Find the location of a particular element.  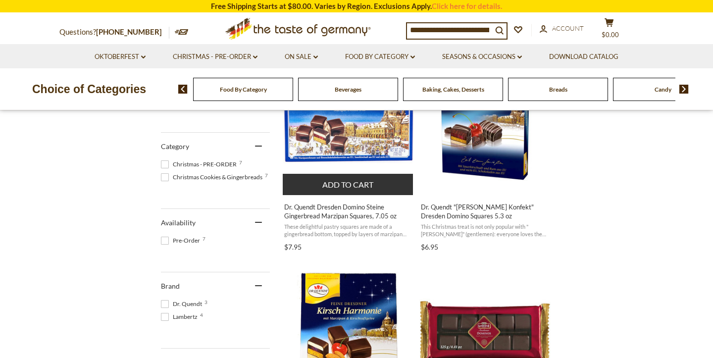

span: Dr. Quendt Dresden Domino Steine Gingerbread Marzipan Squares, 7.05 oz is located at coordinates (348, 211).